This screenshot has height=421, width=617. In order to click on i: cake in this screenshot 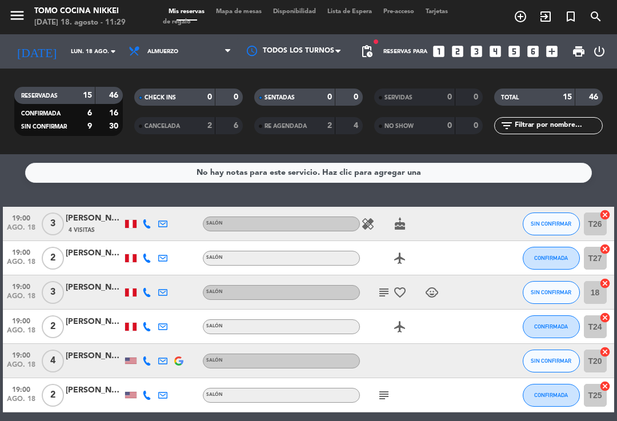, I will do `click(400, 224)`.